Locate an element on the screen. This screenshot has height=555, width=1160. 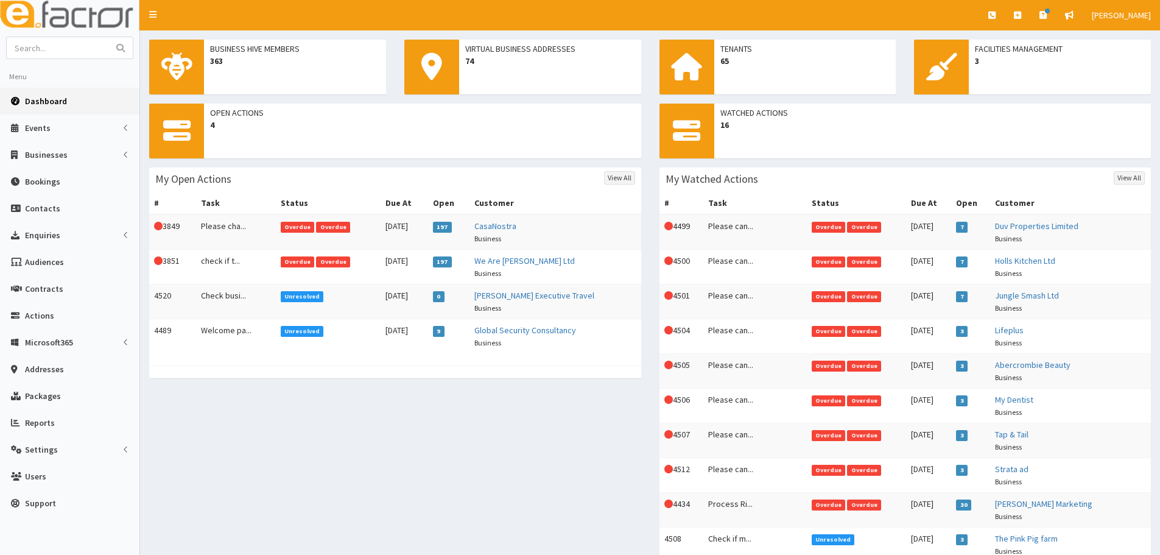
span: Virtual Business Addresses is located at coordinates (550, 49).